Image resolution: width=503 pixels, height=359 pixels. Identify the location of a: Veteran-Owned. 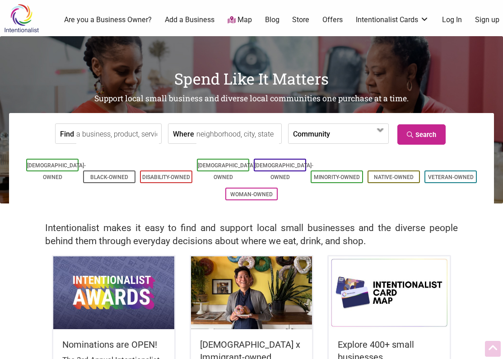
(451, 177).